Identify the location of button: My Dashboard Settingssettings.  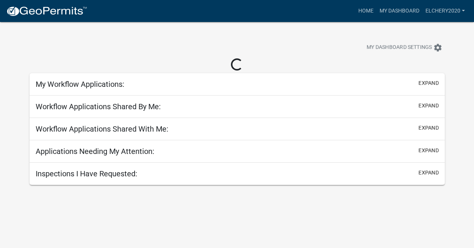
(405, 47).